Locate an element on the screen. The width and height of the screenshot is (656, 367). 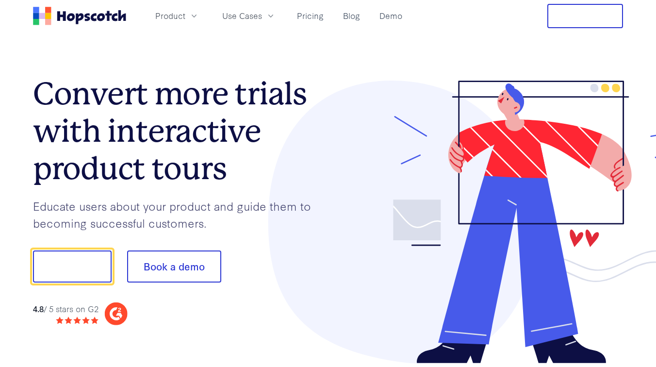
span: Use Cases is located at coordinates (242, 16).